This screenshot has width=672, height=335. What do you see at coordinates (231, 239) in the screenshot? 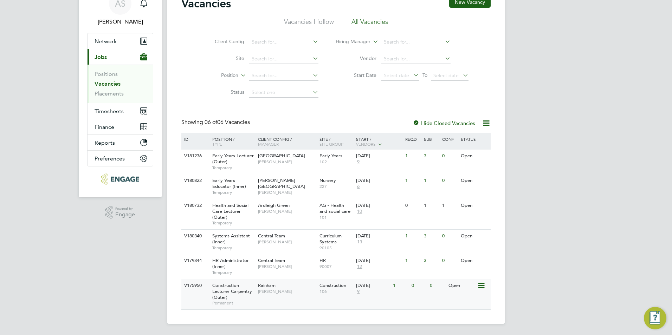
I see `span: Systems Assistant (Inner)` at bounding box center [231, 239].